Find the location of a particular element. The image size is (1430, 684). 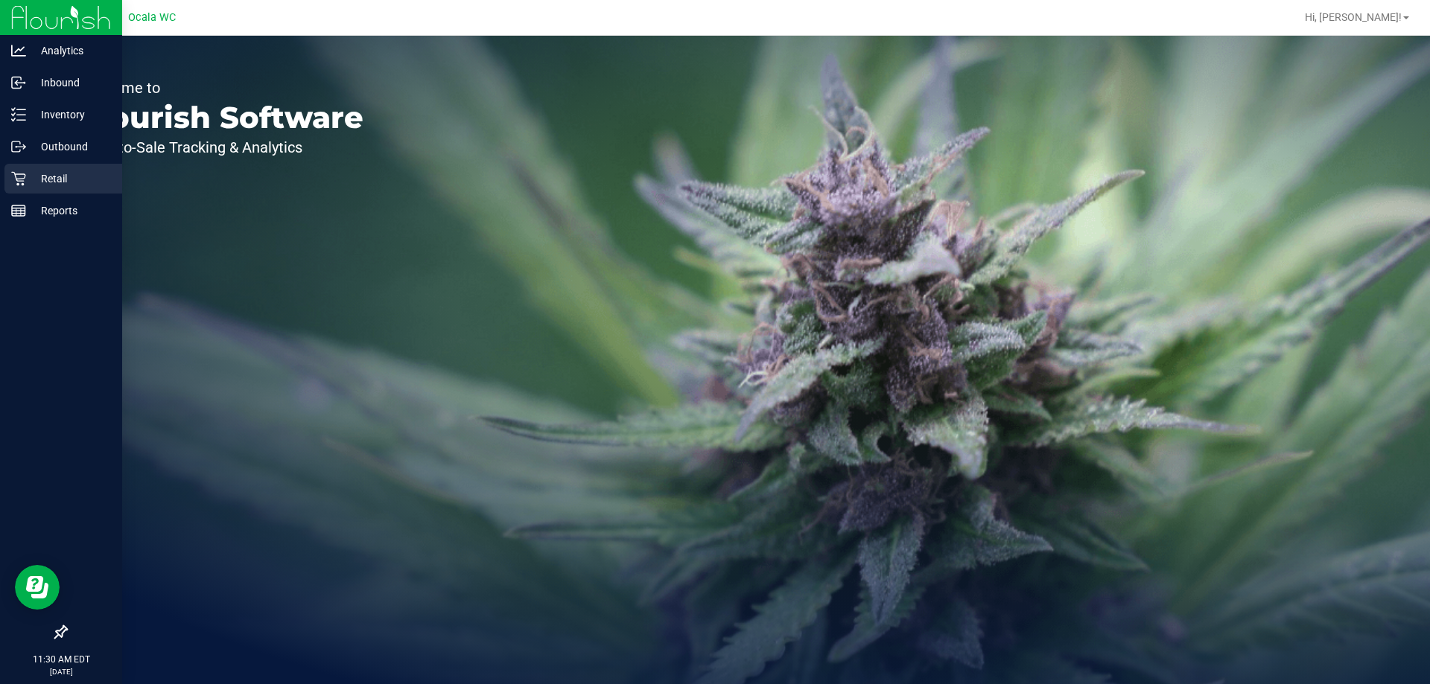

inline-svg: Inbound is located at coordinates (19, 83).